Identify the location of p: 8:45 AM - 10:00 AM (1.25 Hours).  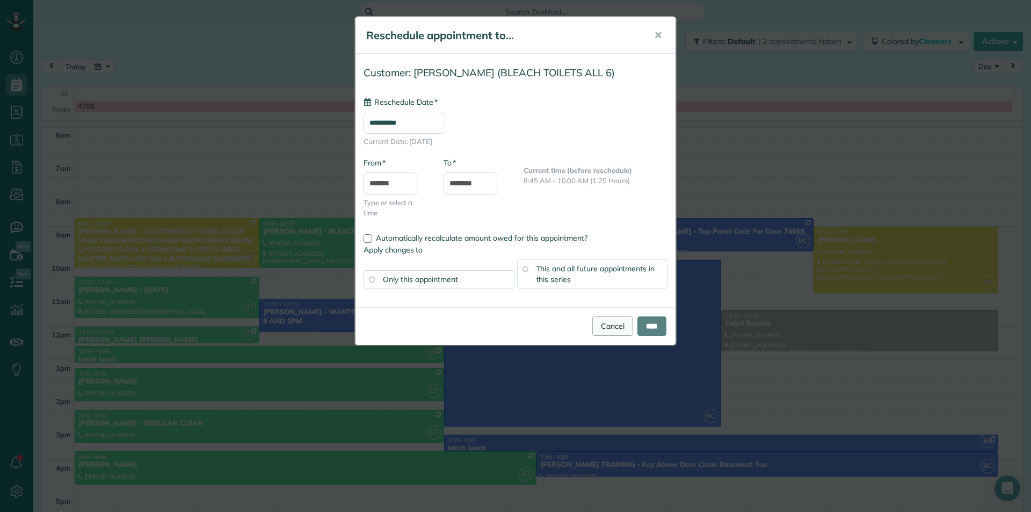
(596, 180).